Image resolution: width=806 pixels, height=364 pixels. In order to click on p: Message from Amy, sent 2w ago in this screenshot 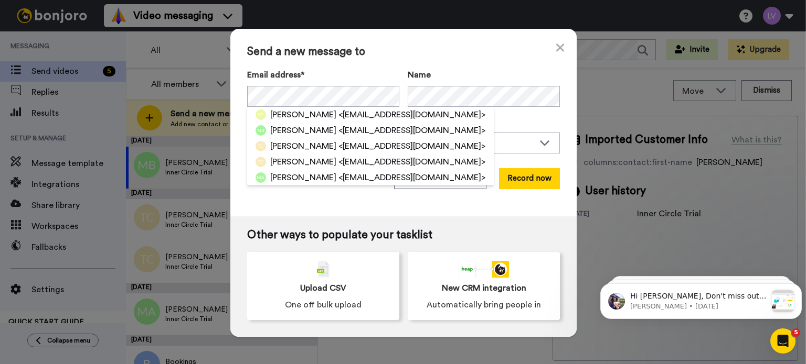, I will do `click(102, 44)`.